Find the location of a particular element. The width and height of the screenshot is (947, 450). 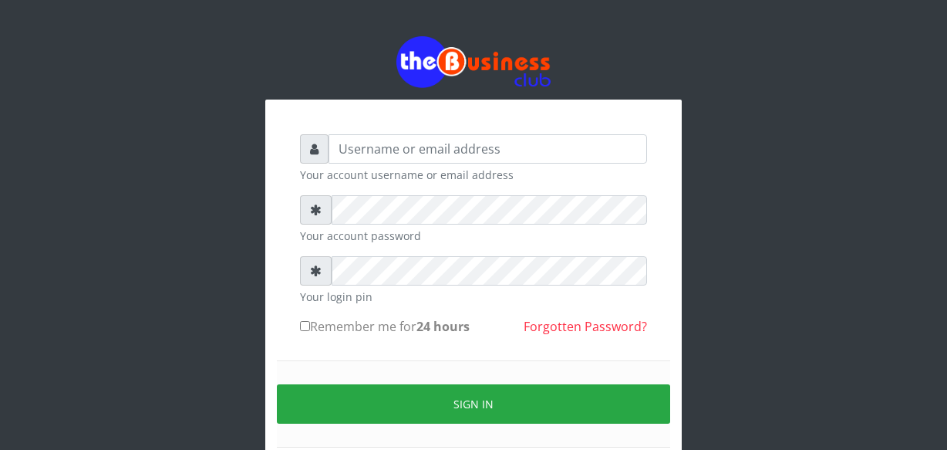

small: Your login pin is located at coordinates (474, 296).